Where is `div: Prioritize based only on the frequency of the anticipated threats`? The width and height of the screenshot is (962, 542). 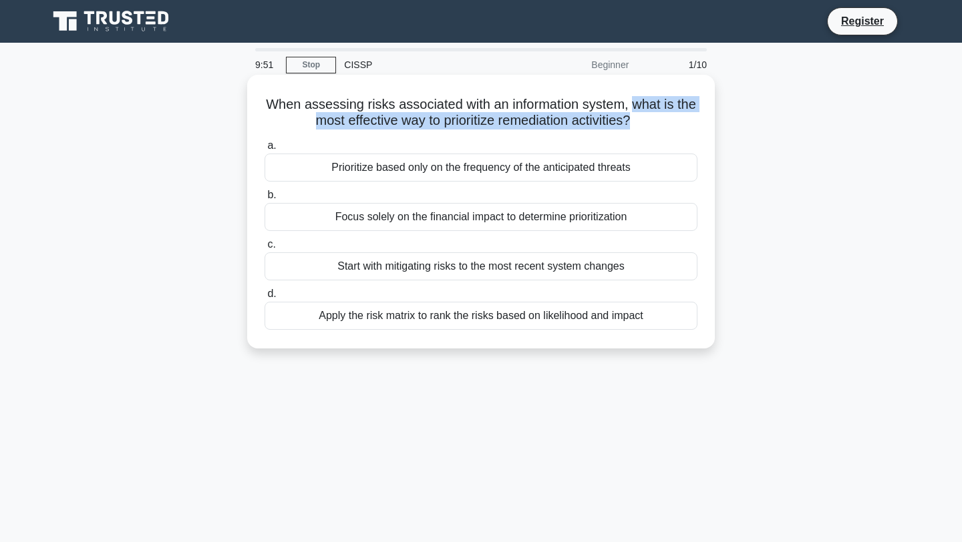 div: Prioritize based only on the frequency of the anticipated threats is located at coordinates (481, 168).